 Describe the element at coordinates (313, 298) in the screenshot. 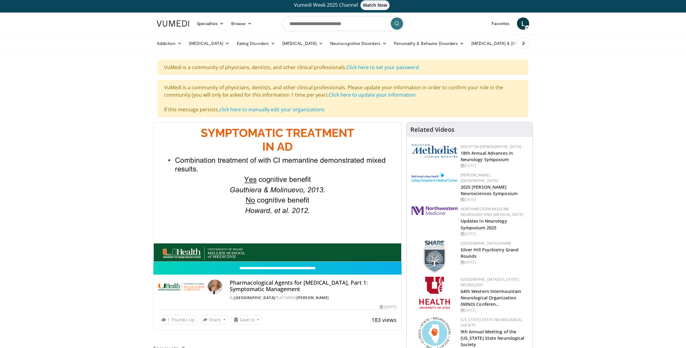

I see `div: By FEATURING` at that location.